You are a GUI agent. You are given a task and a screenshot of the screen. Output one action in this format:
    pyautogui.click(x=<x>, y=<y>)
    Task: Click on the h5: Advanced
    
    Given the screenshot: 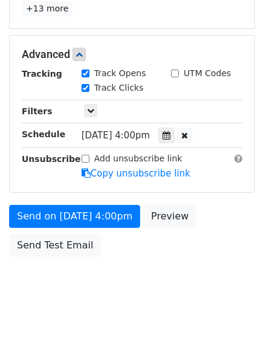 What is the action you would take?
    pyautogui.click(x=132, y=54)
    